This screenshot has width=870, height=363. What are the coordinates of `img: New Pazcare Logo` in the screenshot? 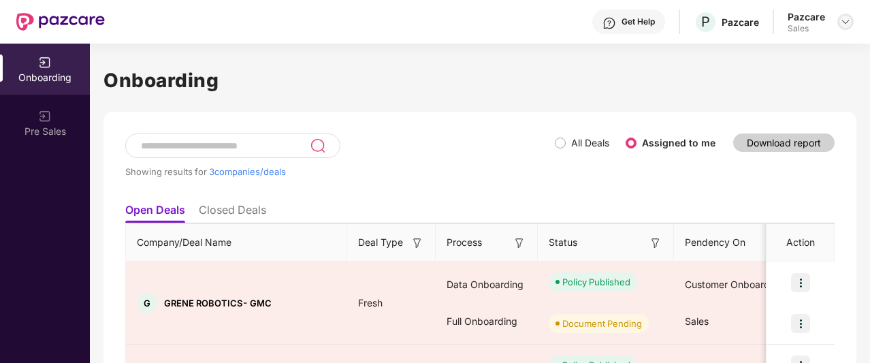 It's located at (61, 22).